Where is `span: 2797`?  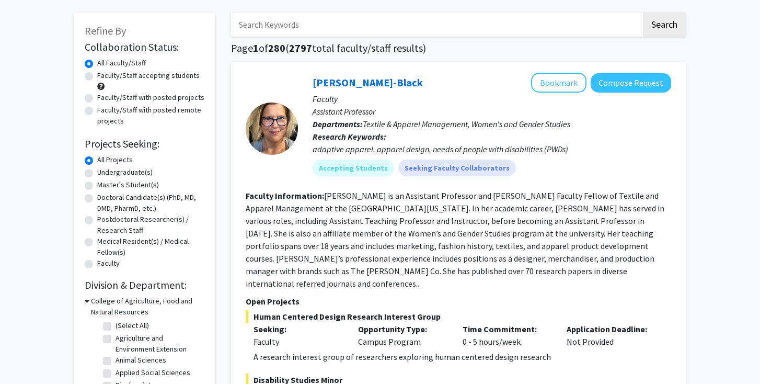 span: 2797 is located at coordinates (301, 48).